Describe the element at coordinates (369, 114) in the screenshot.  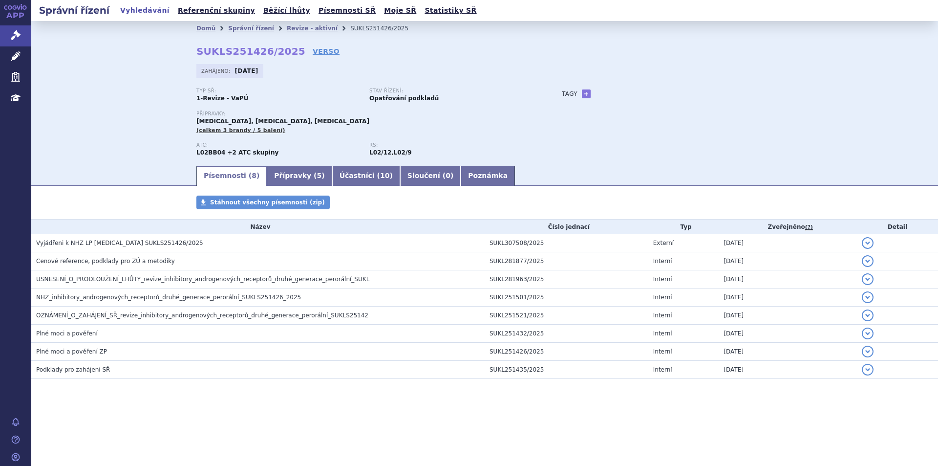
I see `p: Přípravky:` at that location.